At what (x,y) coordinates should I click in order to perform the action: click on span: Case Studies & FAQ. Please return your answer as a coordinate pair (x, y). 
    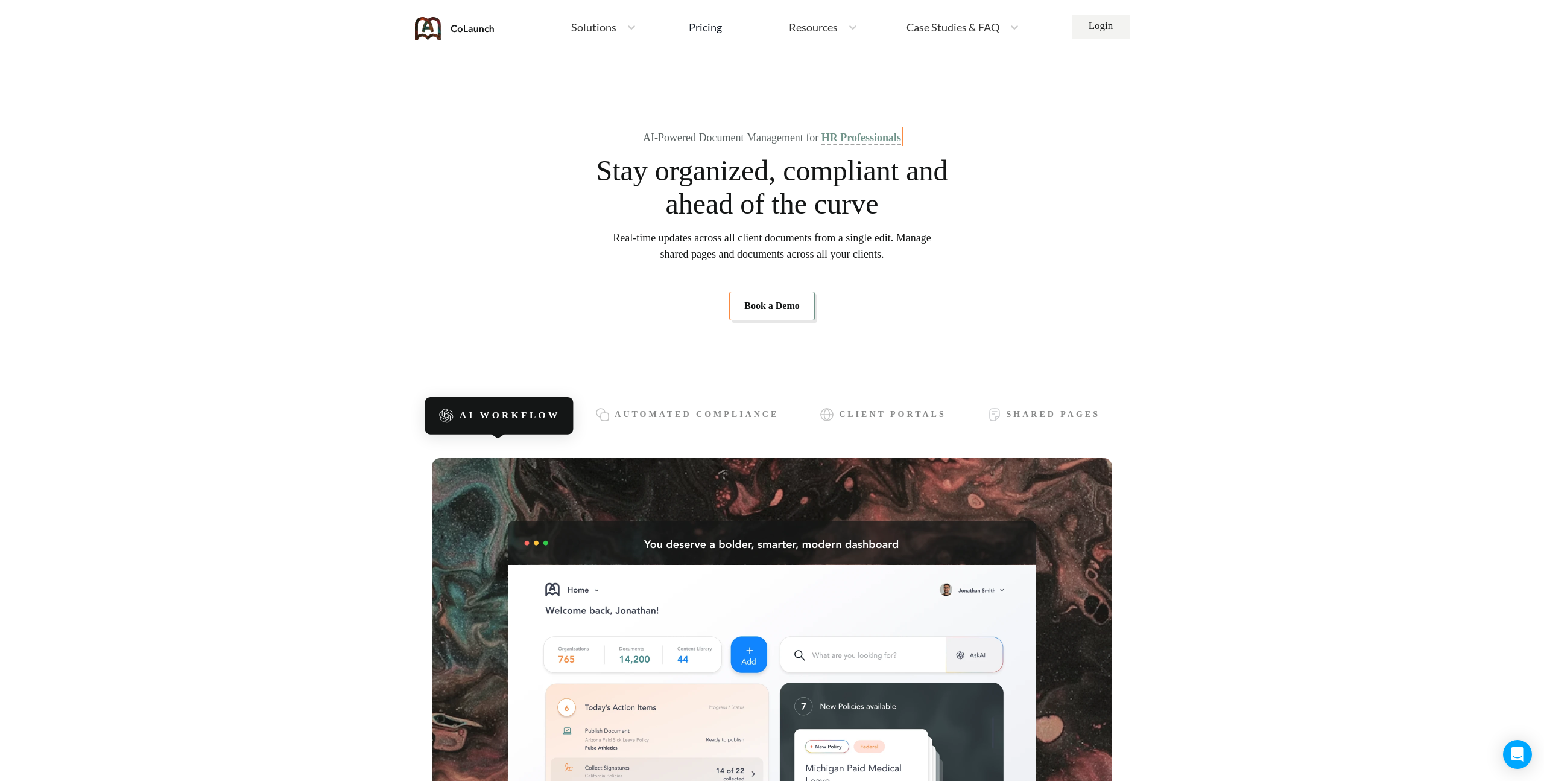
    Looking at the image, I should click on (953, 27).